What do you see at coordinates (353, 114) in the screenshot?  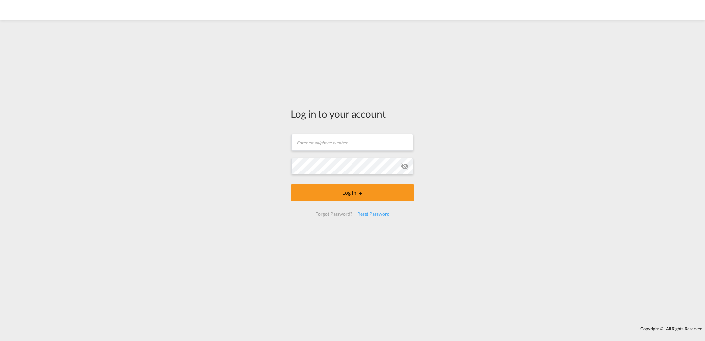 I see `div: Log in to your account` at bounding box center [353, 114].